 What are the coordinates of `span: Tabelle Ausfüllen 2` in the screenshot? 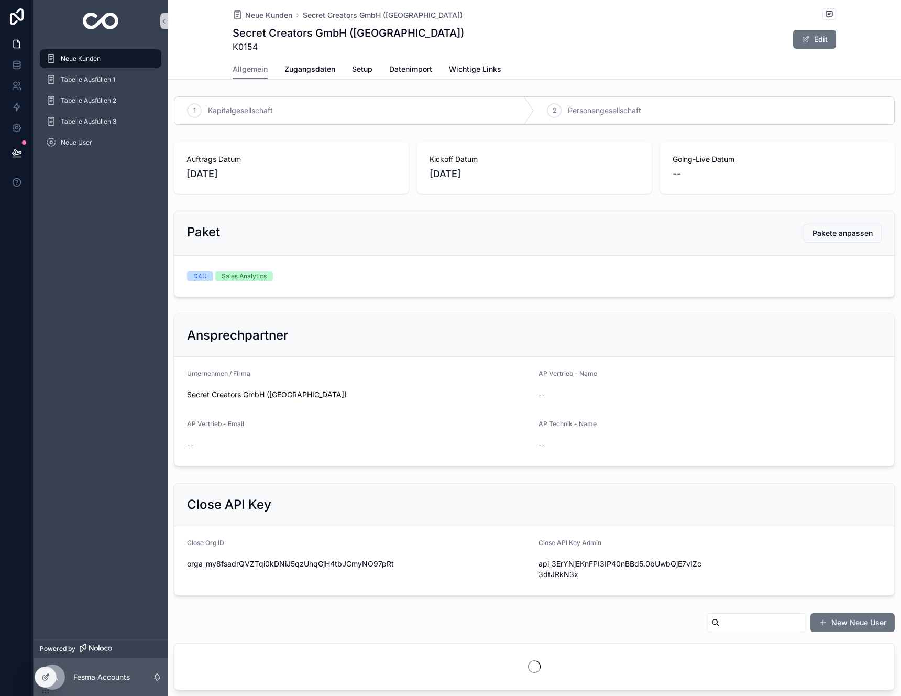 It's located at (89, 101).